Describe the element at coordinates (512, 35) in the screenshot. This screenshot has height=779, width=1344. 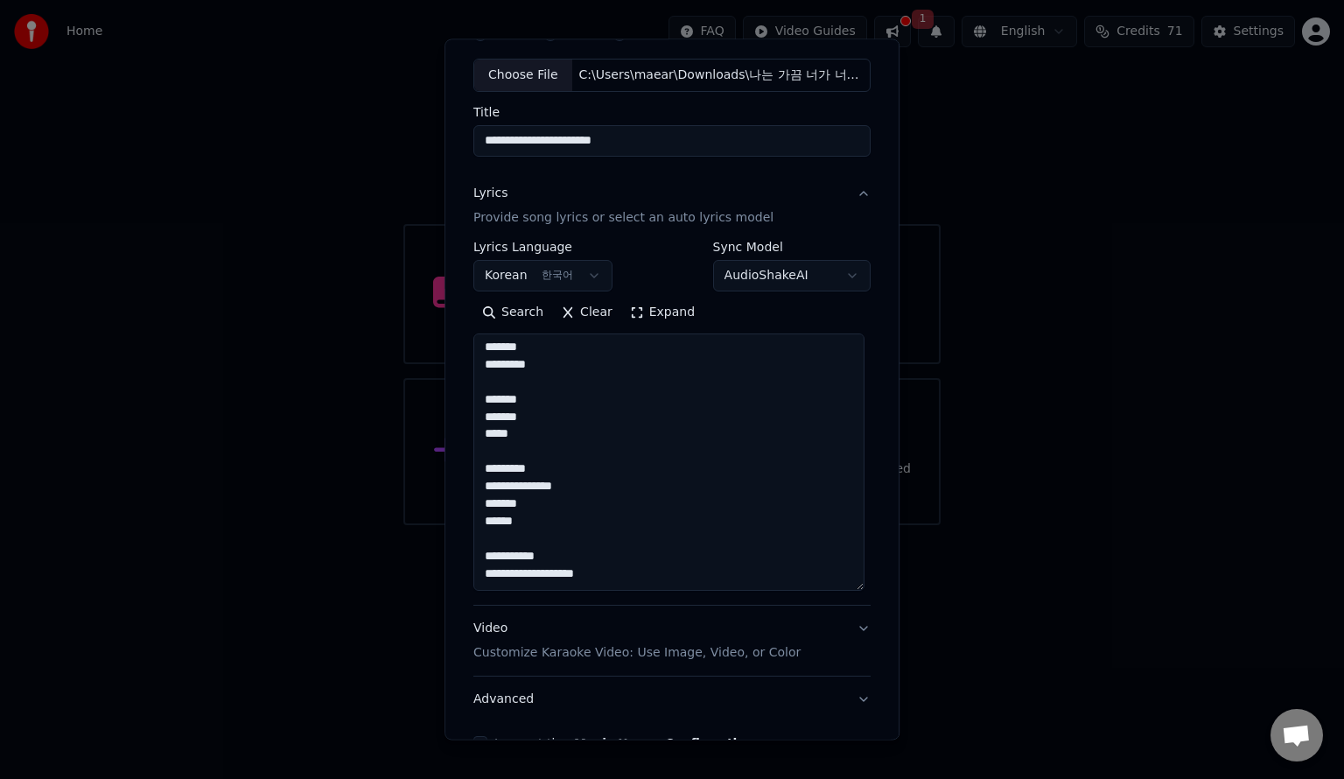
I see `label: Audio` at that location.